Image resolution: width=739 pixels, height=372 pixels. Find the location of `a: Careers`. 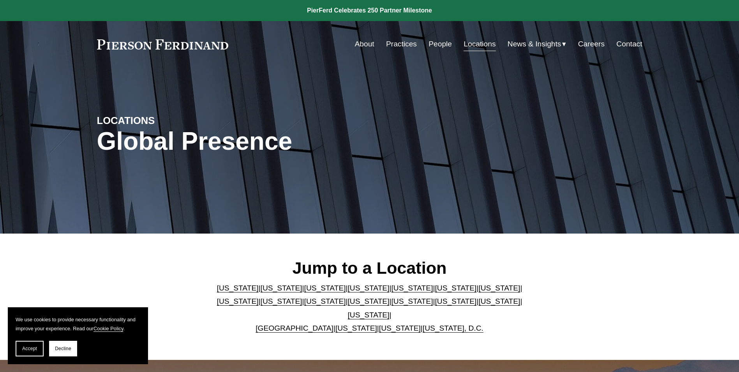

a: Careers is located at coordinates (591, 44).